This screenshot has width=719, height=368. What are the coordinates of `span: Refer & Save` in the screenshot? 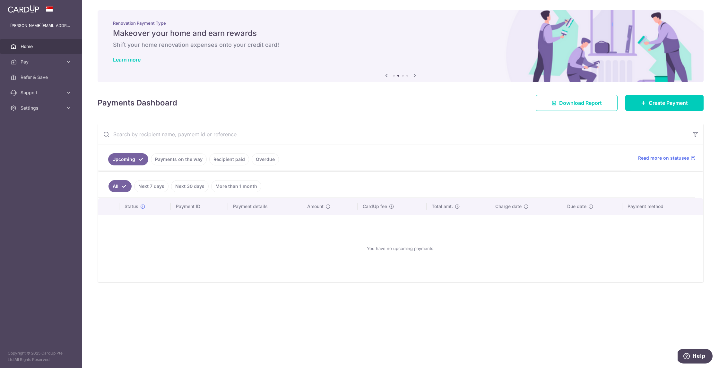 It's located at (42, 77).